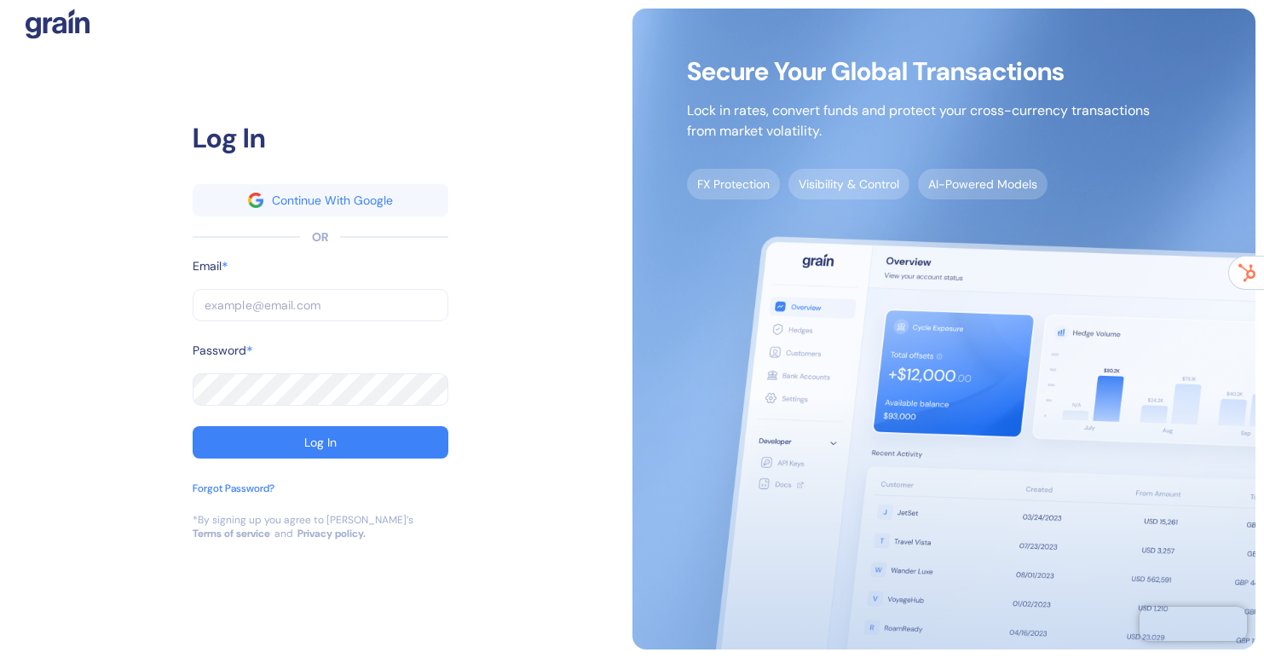  What do you see at coordinates (57, 24) in the screenshot?
I see `img: logo` at bounding box center [57, 24].